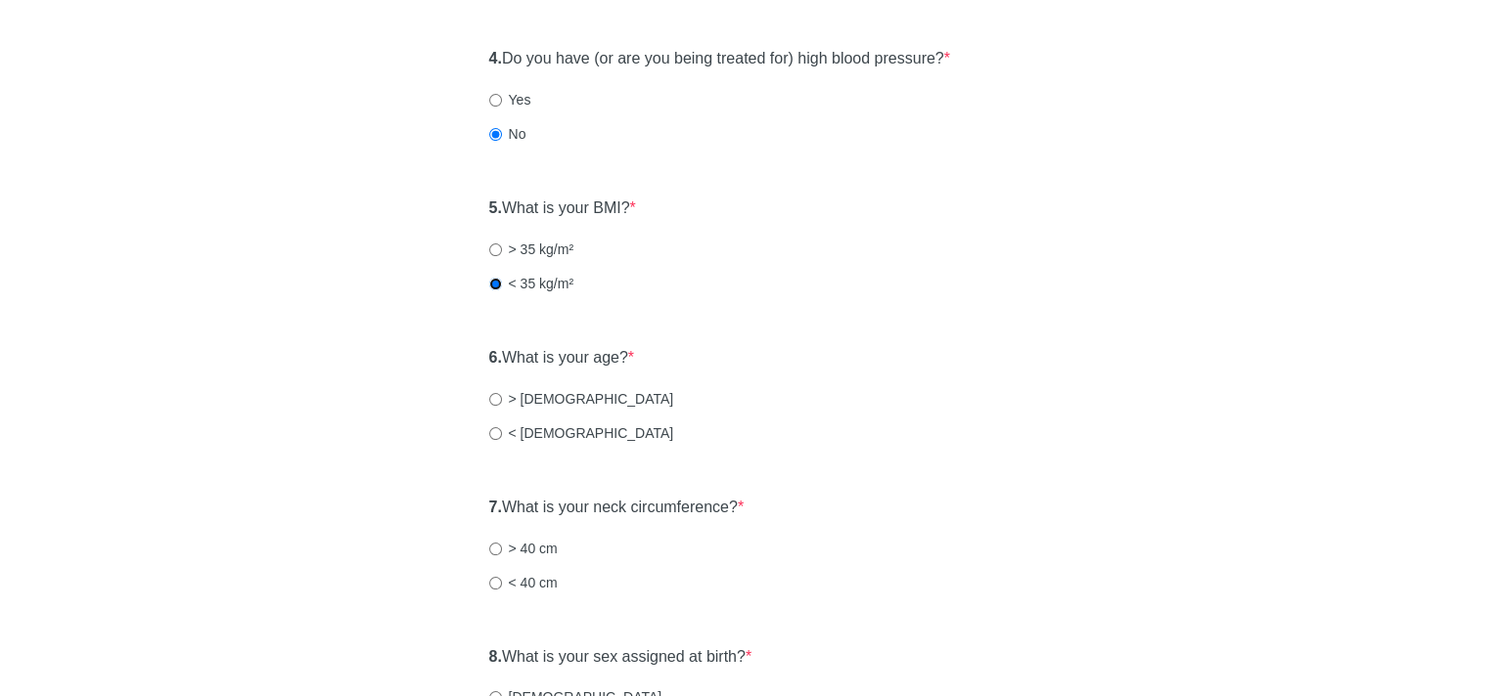 This screenshot has height=696, width=1501. Describe the element at coordinates (495, 207) in the screenshot. I see `strong: 5.` at that location.